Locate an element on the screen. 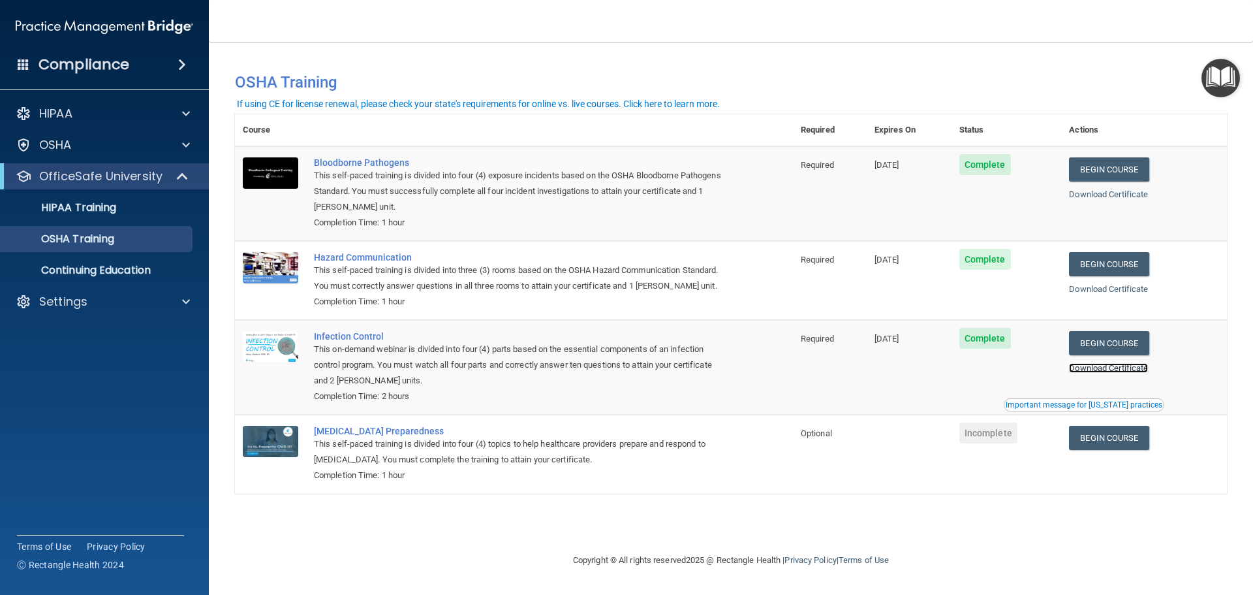 The image size is (1253, 595). div: Infection Control is located at coordinates (521, 336).